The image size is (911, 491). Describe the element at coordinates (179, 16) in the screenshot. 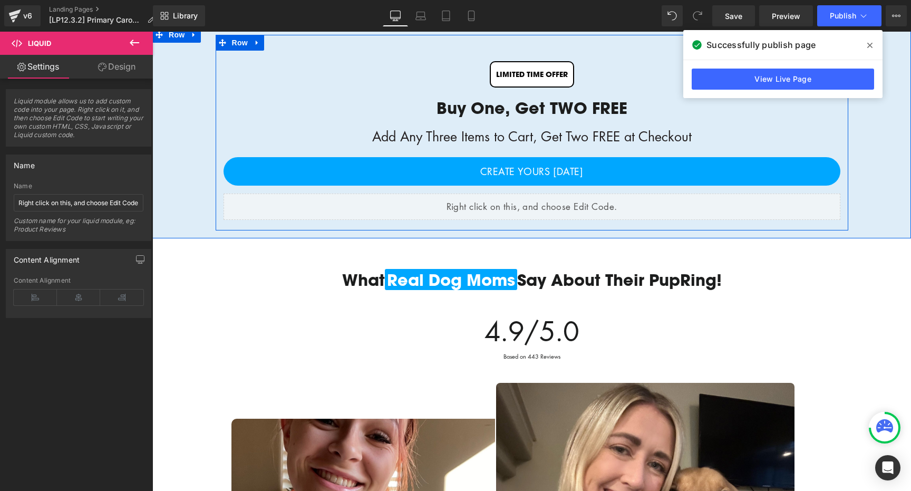

I see `a: New Library` at that location.